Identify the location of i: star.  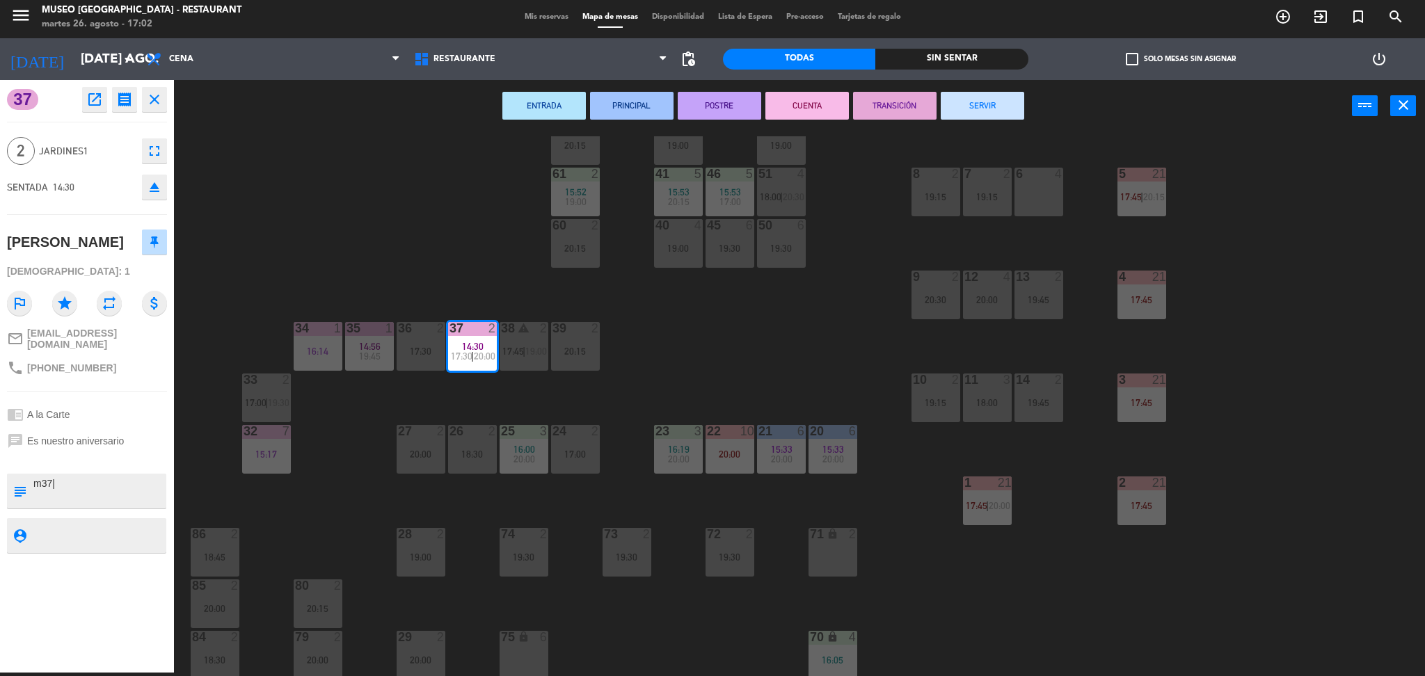
(65, 303).